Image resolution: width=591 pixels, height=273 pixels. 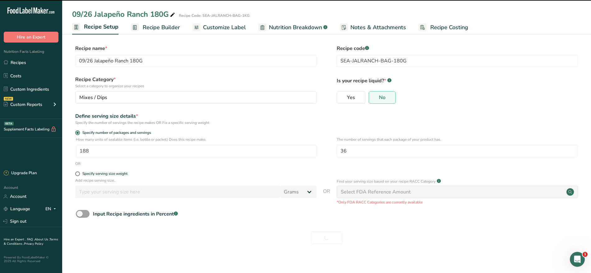 What do you see at coordinates (196, 61) in the screenshot?
I see `input: Type your recipe name here` at bounding box center [196, 61].